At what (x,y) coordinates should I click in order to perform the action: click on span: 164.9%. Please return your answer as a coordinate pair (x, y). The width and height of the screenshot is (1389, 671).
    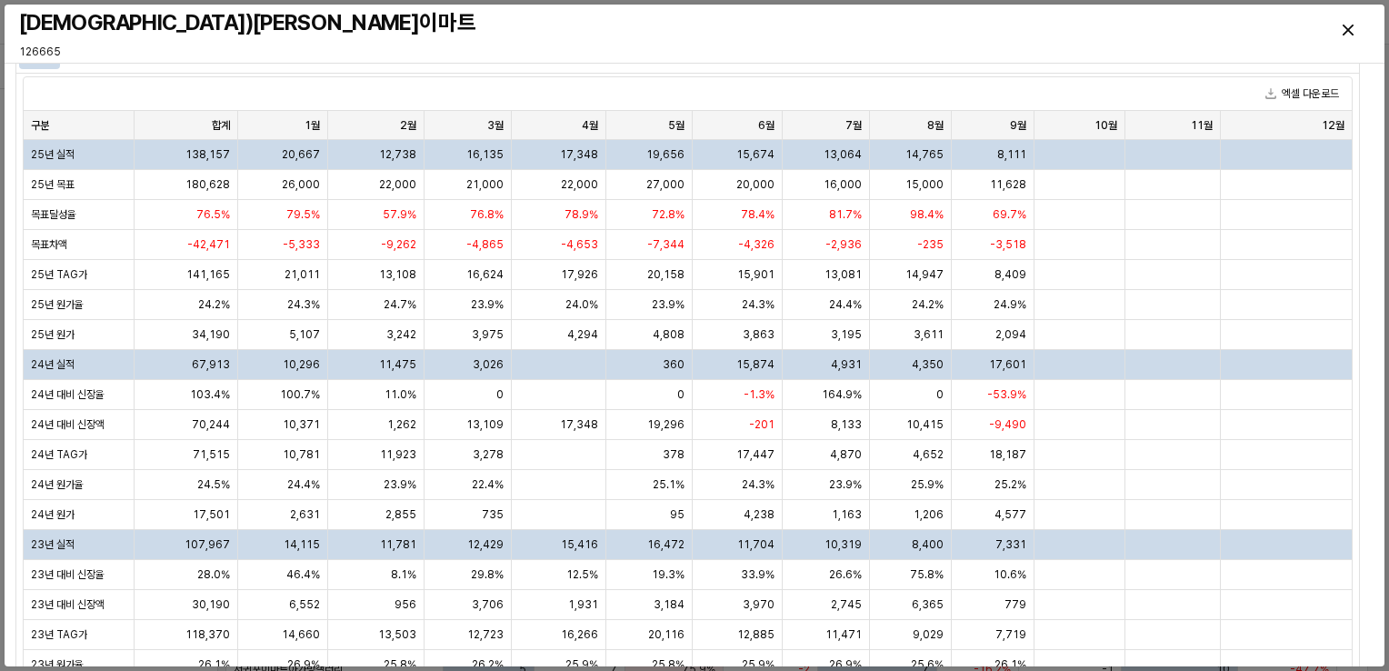
    Looking at the image, I should click on (842, 395).